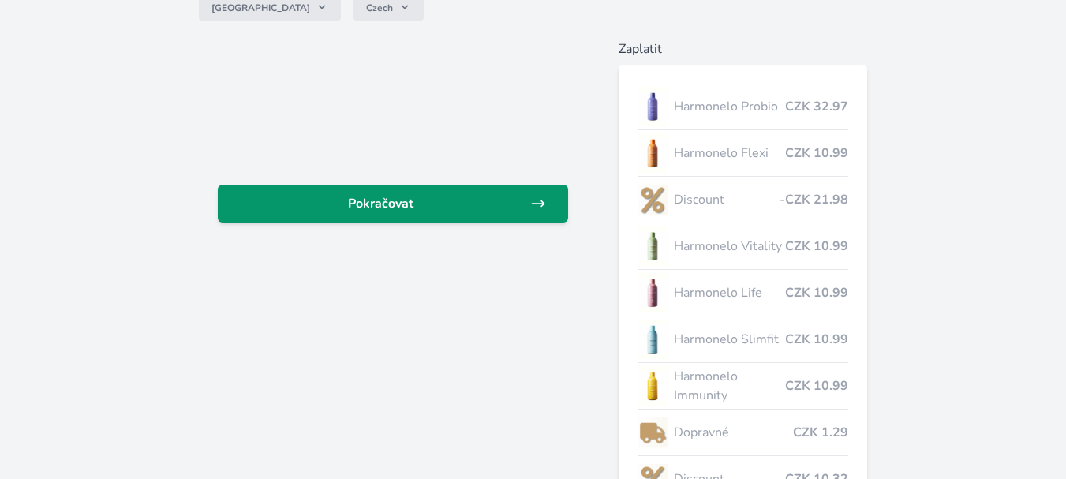 This screenshot has height=479, width=1066. I want to click on span: Dopravné, so click(733, 432).